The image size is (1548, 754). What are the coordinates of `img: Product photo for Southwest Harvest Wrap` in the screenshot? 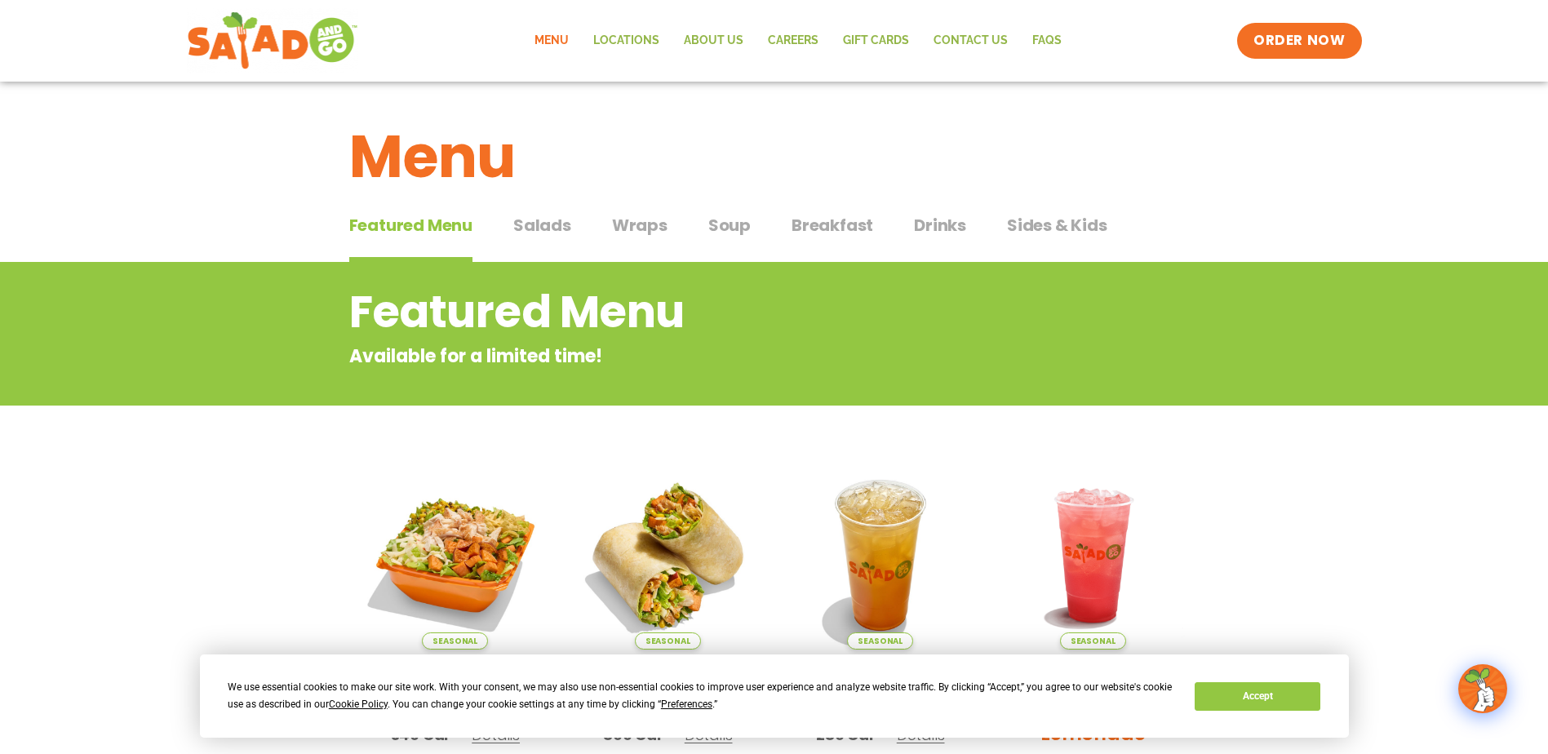 It's located at (668, 555).